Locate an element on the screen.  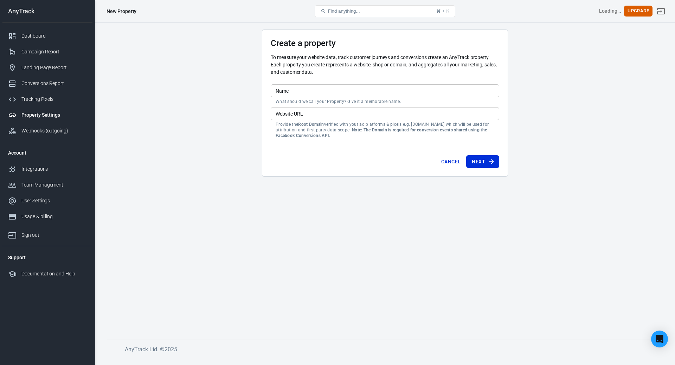
div: Webhooks (outgoing) is located at coordinates (54, 131).